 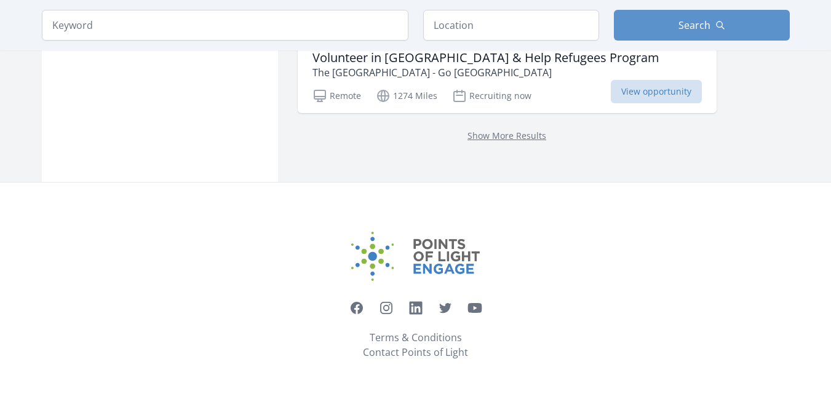 What do you see at coordinates (416, 338) in the screenshot?
I see `a: Terms & Conditions` at bounding box center [416, 338].